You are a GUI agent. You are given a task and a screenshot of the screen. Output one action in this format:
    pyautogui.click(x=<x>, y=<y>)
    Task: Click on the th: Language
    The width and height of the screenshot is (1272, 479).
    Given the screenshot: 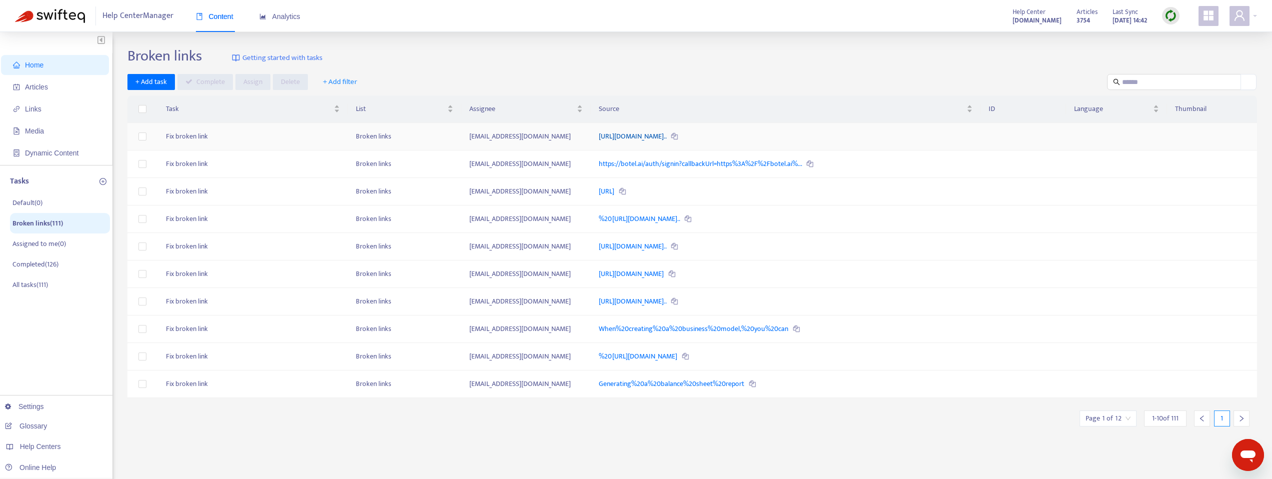 What is the action you would take?
    pyautogui.click(x=1116, y=109)
    